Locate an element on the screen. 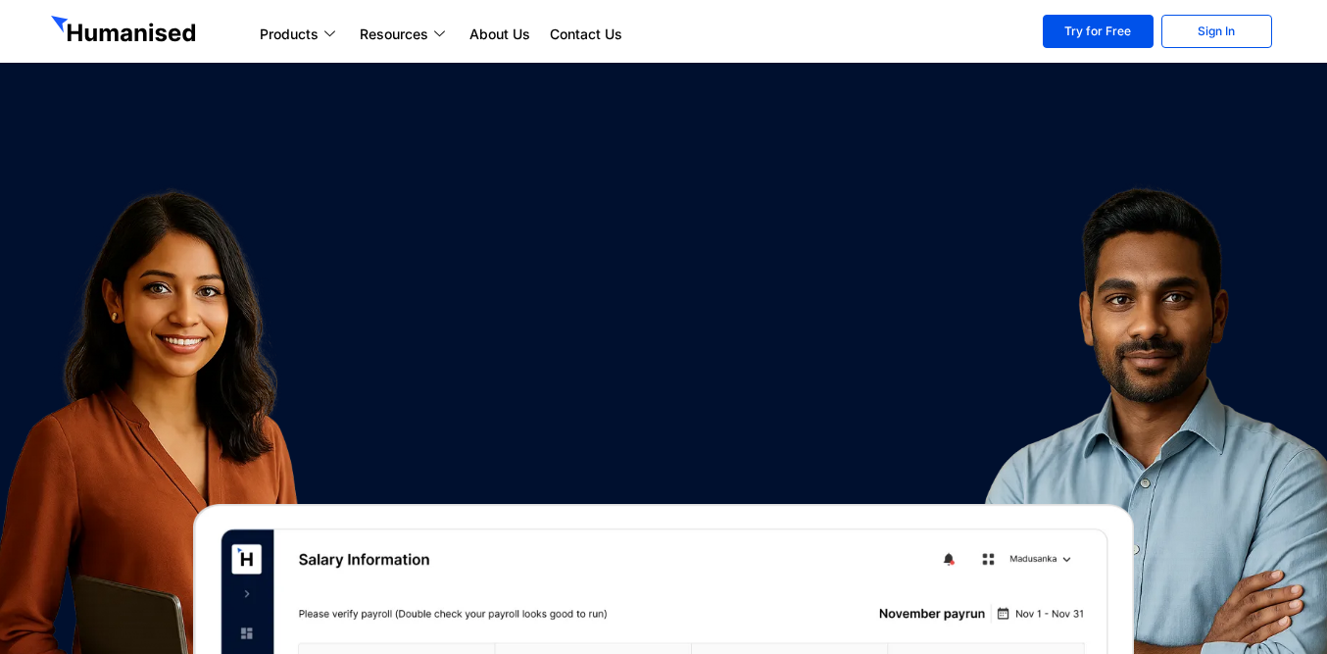 The height and width of the screenshot is (654, 1327). img: GetHumanised Logo is located at coordinates (125, 31).